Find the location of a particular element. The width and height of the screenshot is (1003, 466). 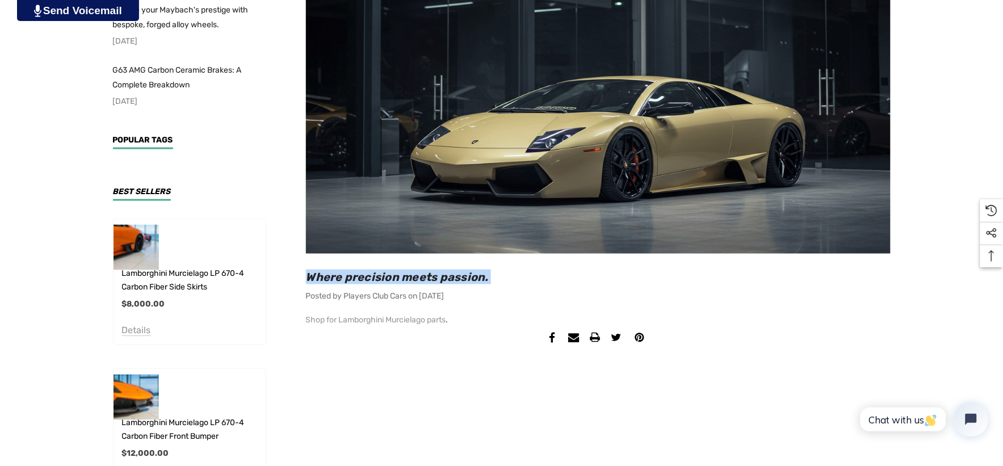

a: Where precision meets passion. is located at coordinates (397, 277).